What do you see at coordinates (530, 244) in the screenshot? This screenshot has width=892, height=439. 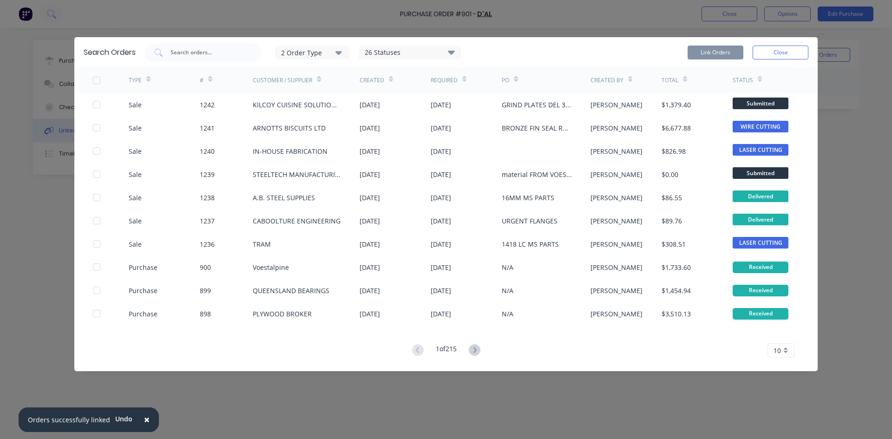 I see `div: 1418 LC MS PARTS` at bounding box center [530, 244].